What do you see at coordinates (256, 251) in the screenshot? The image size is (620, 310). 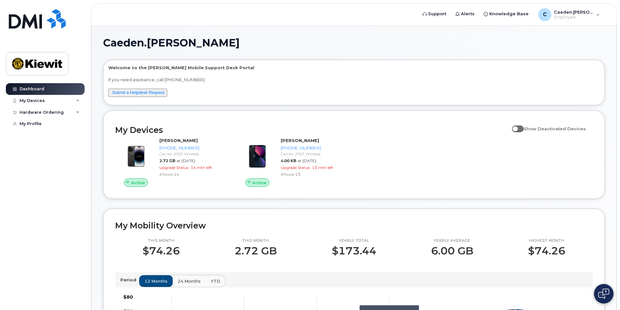 I see `p: 2.72 GB` at bounding box center [256, 251].